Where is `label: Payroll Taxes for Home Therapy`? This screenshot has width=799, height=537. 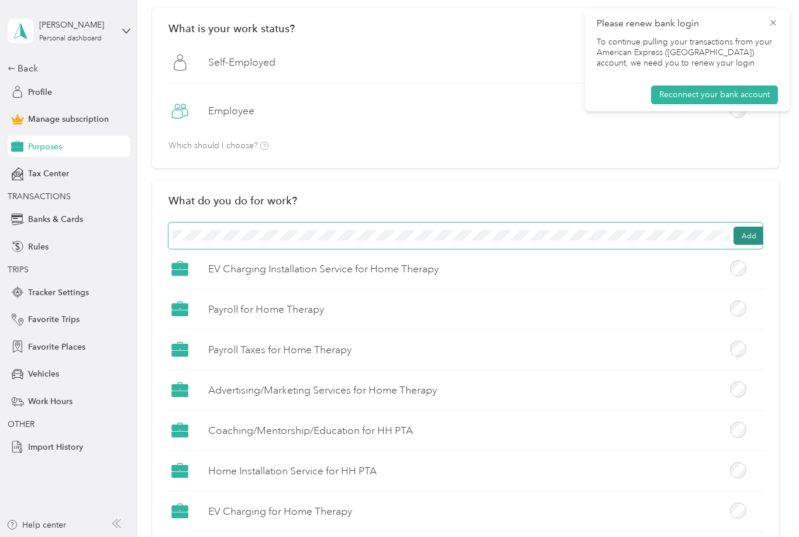 label: Payroll Taxes for Home Therapy is located at coordinates (280, 349).